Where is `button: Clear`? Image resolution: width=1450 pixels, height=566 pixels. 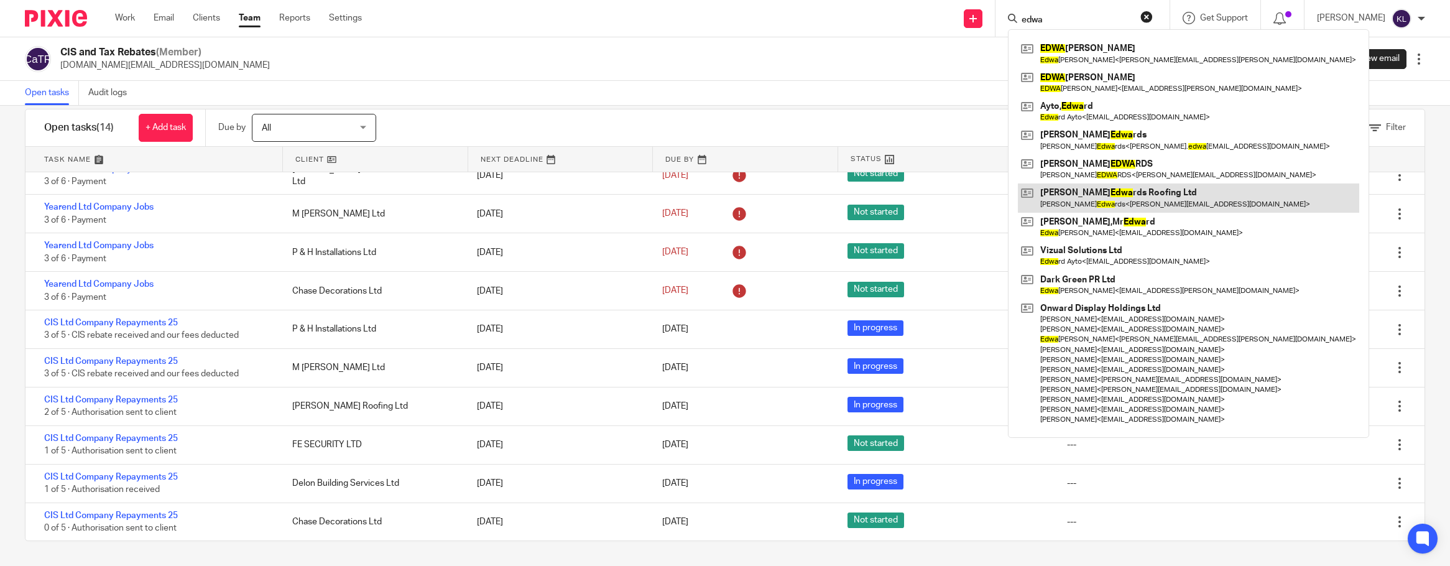
button: Clear is located at coordinates (1147, 17).